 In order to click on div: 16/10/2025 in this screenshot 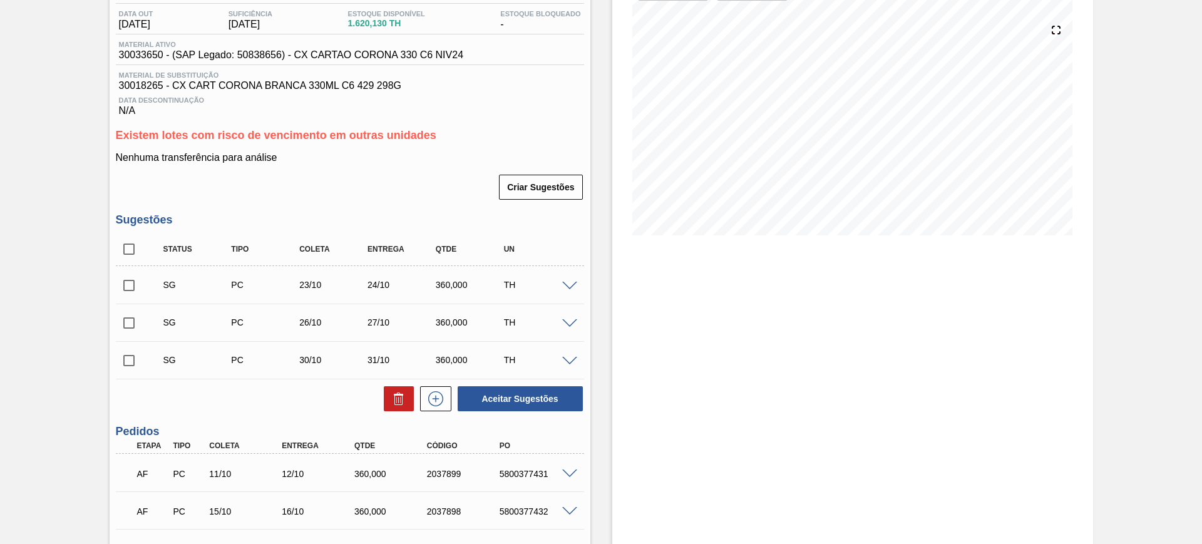, I will do `click(319, 511)`.